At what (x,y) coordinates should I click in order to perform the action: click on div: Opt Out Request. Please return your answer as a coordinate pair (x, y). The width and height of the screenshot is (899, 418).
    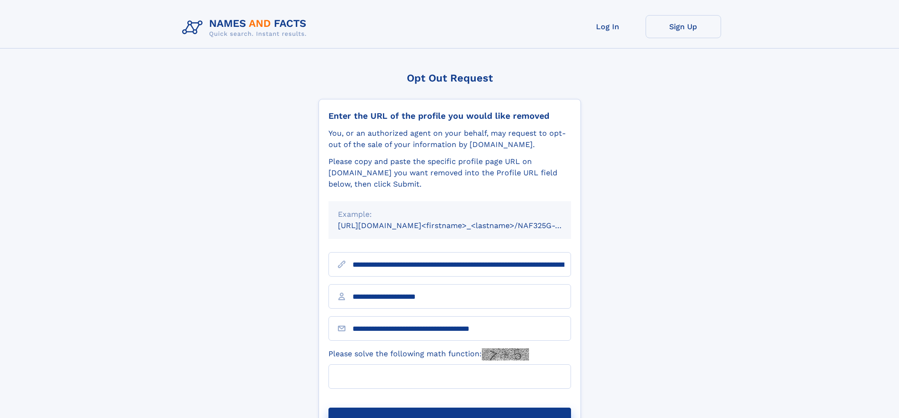
    Looking at the image, I should click on (450, 78).